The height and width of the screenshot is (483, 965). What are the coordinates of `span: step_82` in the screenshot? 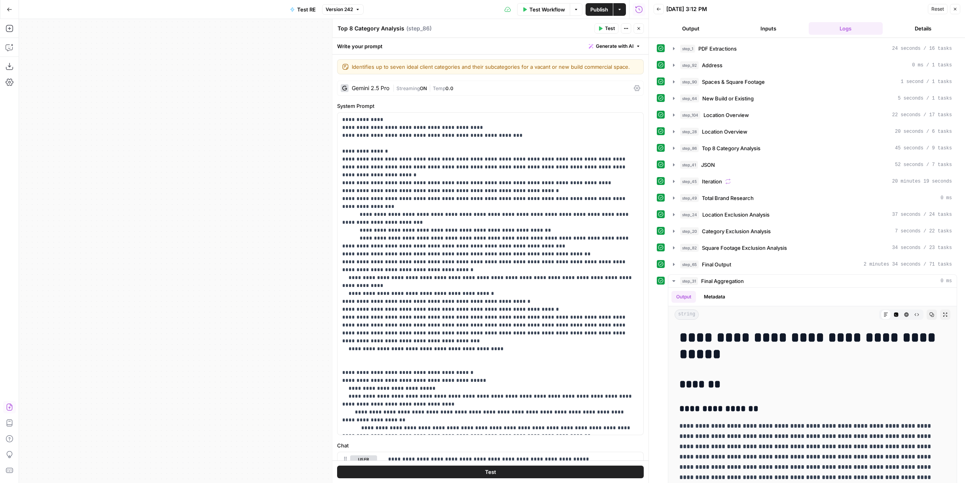 It's located at (689, 248).